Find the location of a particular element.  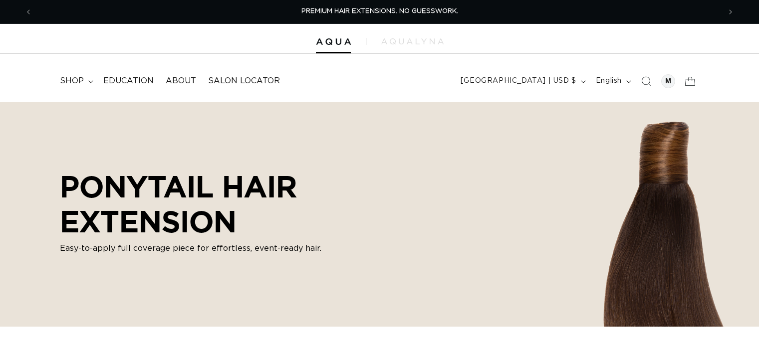

span: English is located at coordinates (609, 81).